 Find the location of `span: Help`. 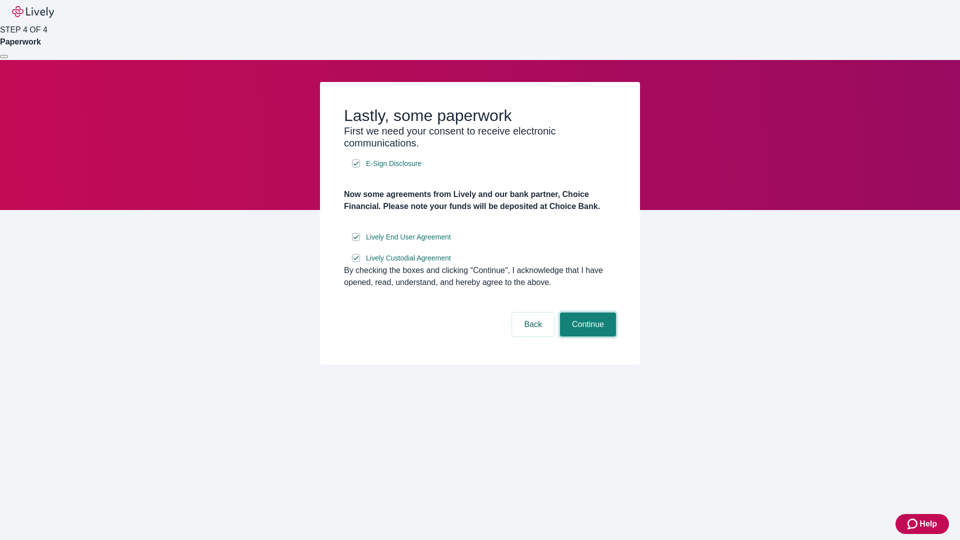

span: Help is located at coordinates (928, 524).